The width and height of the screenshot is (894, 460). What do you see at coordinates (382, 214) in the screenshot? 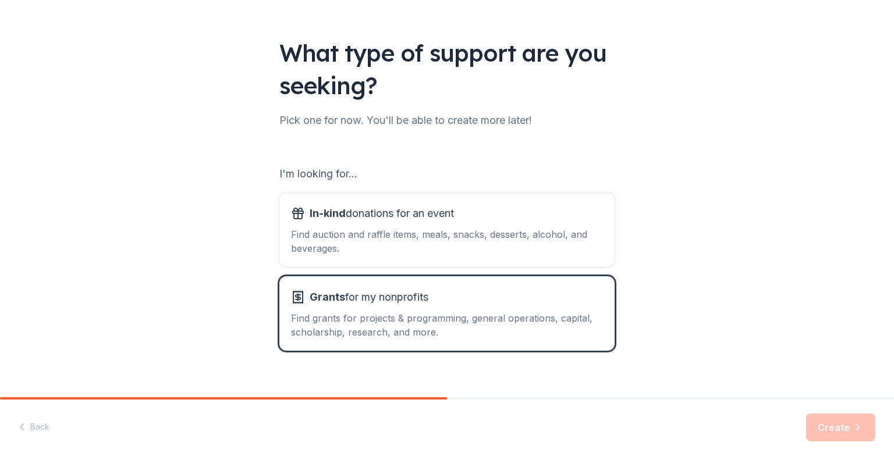
I see `span: donations for an event` at bounding box center [382, 214].